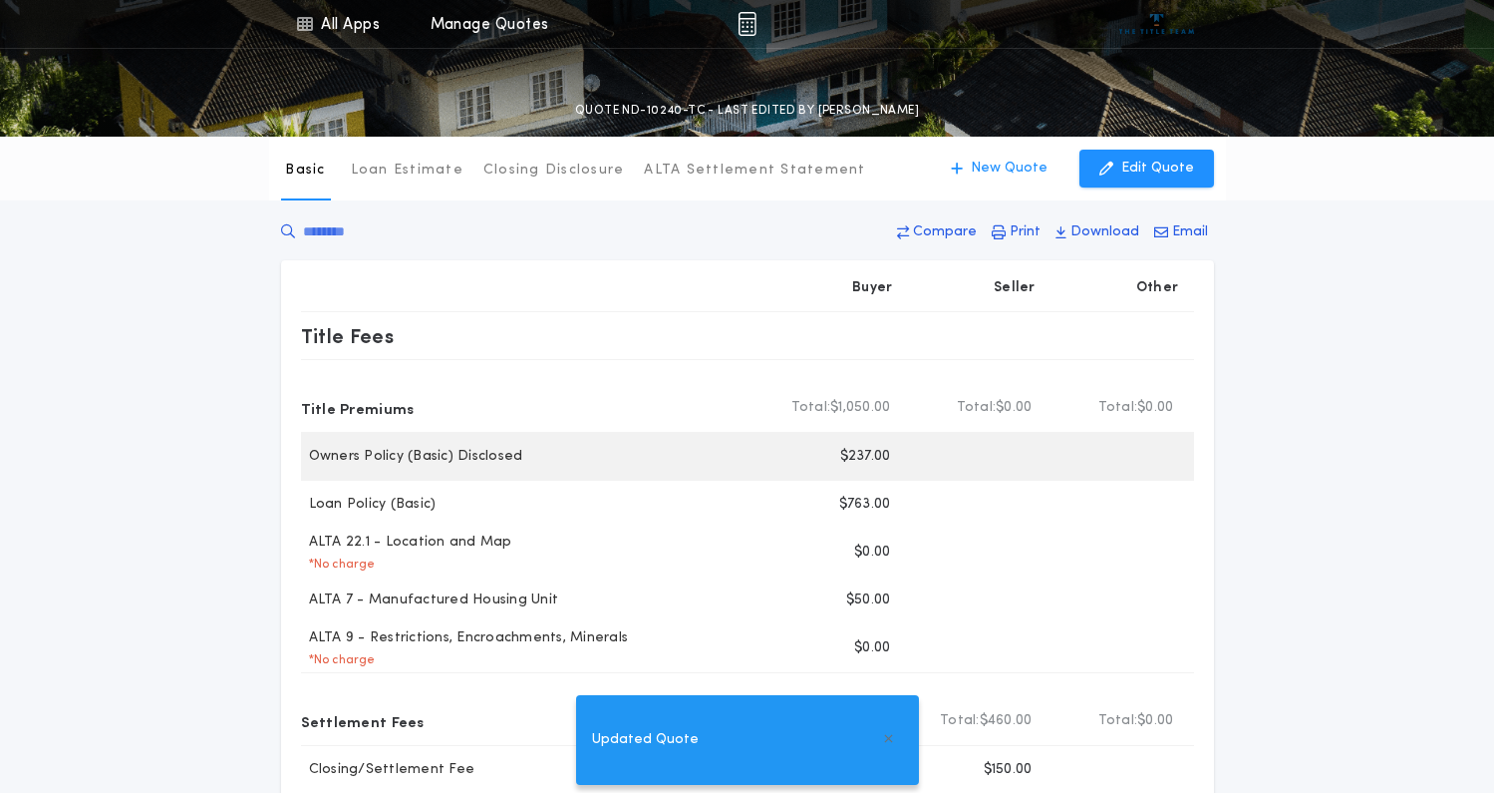 This screenshot has width=1494, height=793. I want to click on p: Buyer, so click(872, 288).